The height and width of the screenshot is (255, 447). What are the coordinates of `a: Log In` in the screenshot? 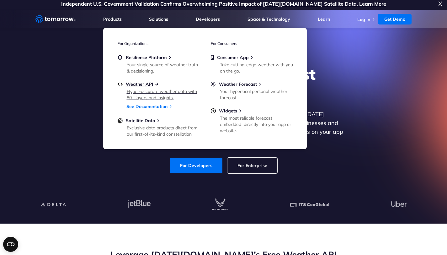 It's located at (364, 19).